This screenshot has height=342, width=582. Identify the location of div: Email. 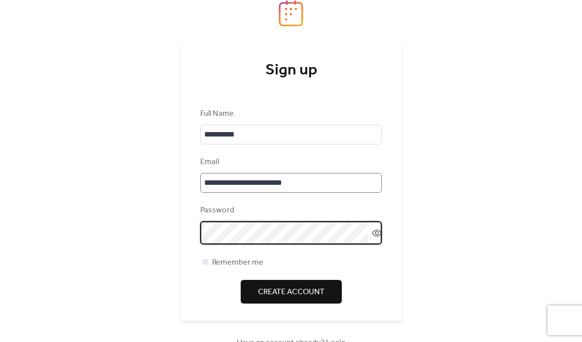
(290, 162).